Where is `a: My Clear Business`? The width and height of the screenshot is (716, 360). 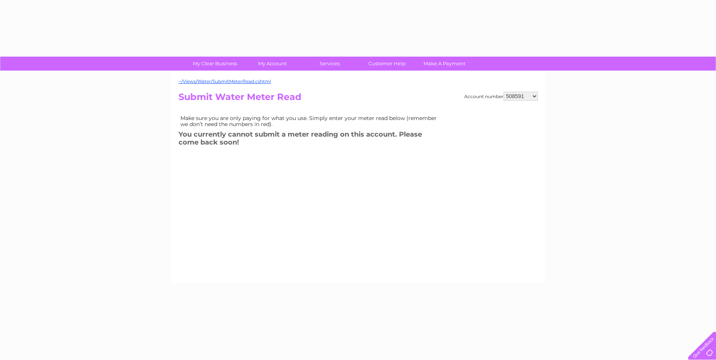 a: My Clear Business is located at coordinates (215, 63).